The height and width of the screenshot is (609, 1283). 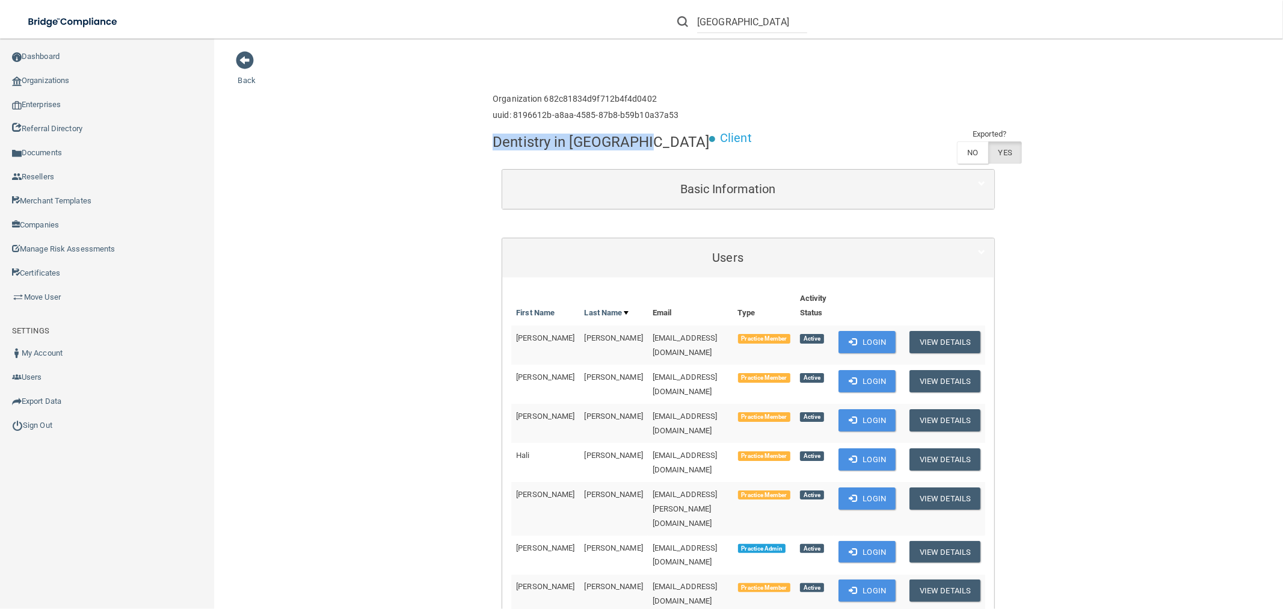 What do you see at coordinates (31, 331) in the screenshot?
I see `label: SETTINGS` at bounding box center [31, 331].